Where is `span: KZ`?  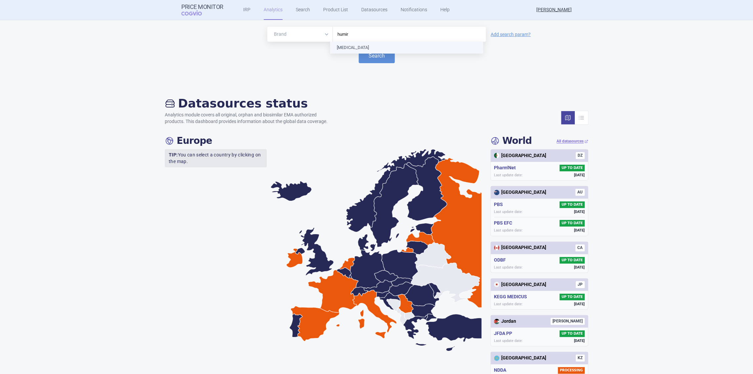 span: KZ is located at coordinates (580, 358).